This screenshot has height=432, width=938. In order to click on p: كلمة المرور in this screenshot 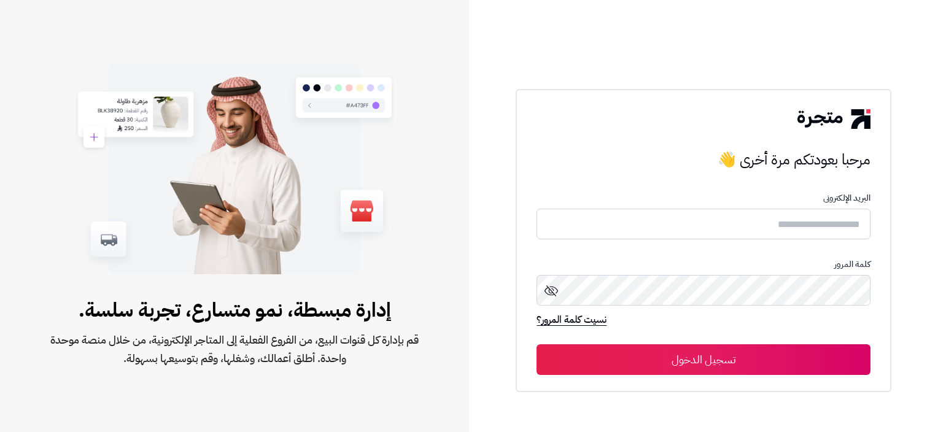, I will do `click(703, 265)`.